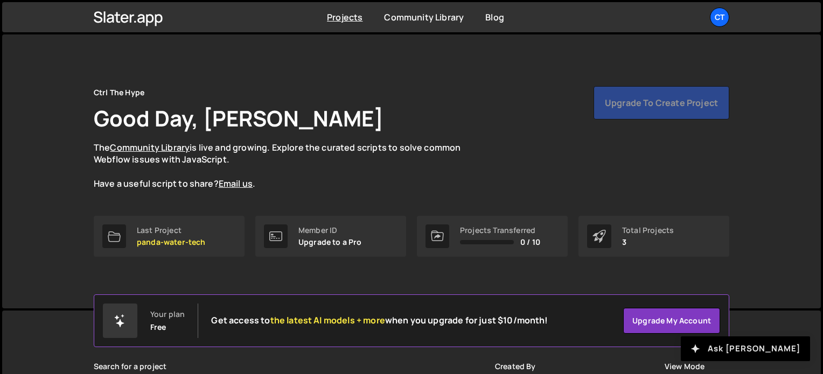 This screenshot has width=823, height=374. Describe the element at coordinates (171, 242) in the screenshot. I see `p: panda-water-tech` at that location.